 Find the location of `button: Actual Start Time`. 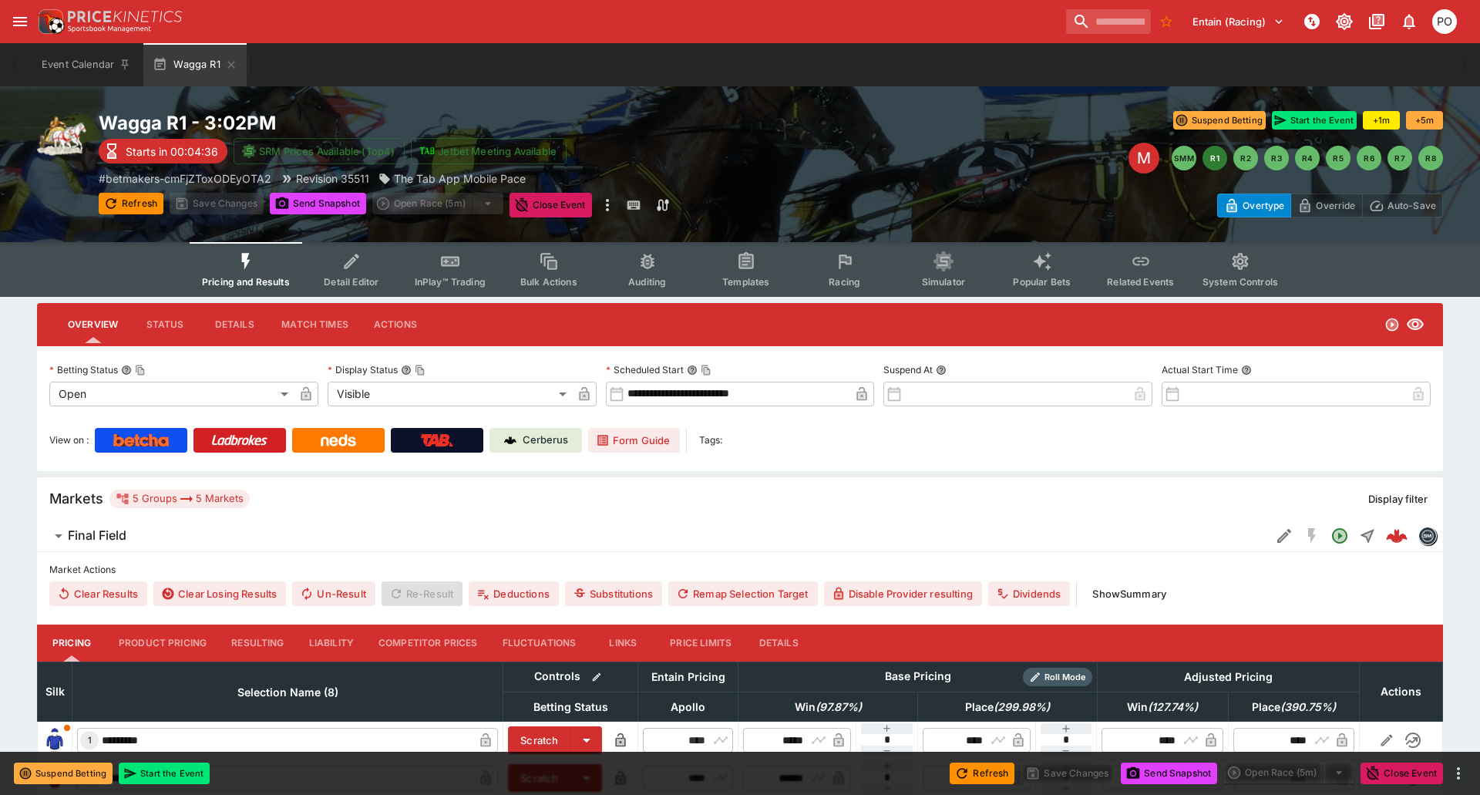

button: Actual Start Time is located at coordinates (1246, 370).